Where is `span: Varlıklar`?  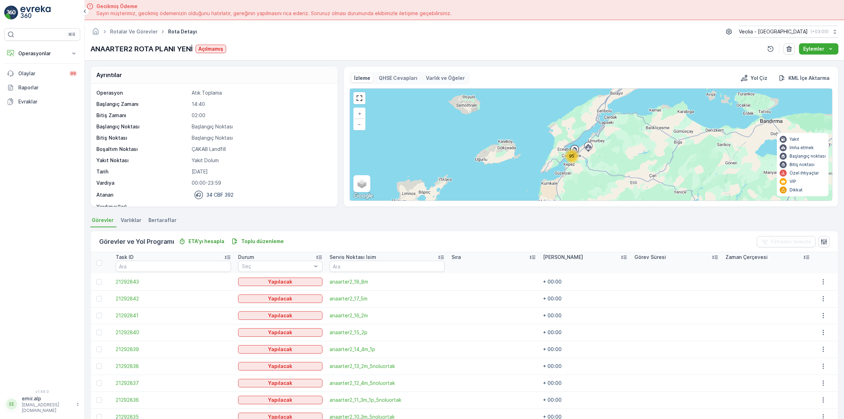
span: Varlıklar is located at coordinates (131, 220).